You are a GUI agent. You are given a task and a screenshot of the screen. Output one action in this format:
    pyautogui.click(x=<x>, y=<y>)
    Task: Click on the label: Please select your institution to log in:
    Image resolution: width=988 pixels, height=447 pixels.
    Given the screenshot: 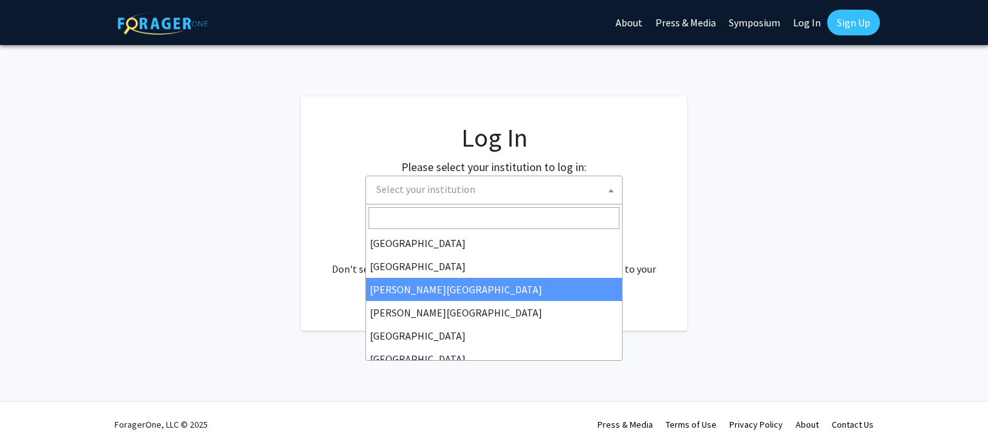 What is the action you would take?
    pyautogui.click(x=494, y=167)
    